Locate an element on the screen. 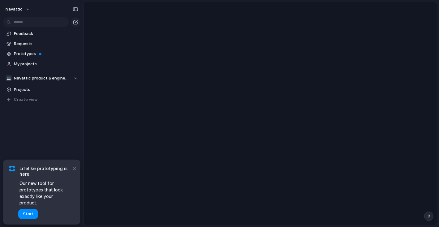  a: Feedback is located at coordinates (42, 34).